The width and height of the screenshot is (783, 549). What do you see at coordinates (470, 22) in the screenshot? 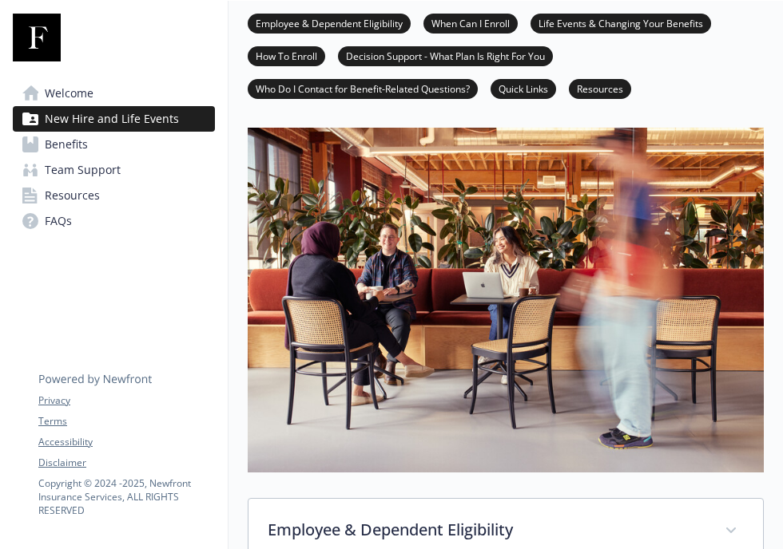
I see `a: When Can I Enroll` at bounding box center [470, 22].